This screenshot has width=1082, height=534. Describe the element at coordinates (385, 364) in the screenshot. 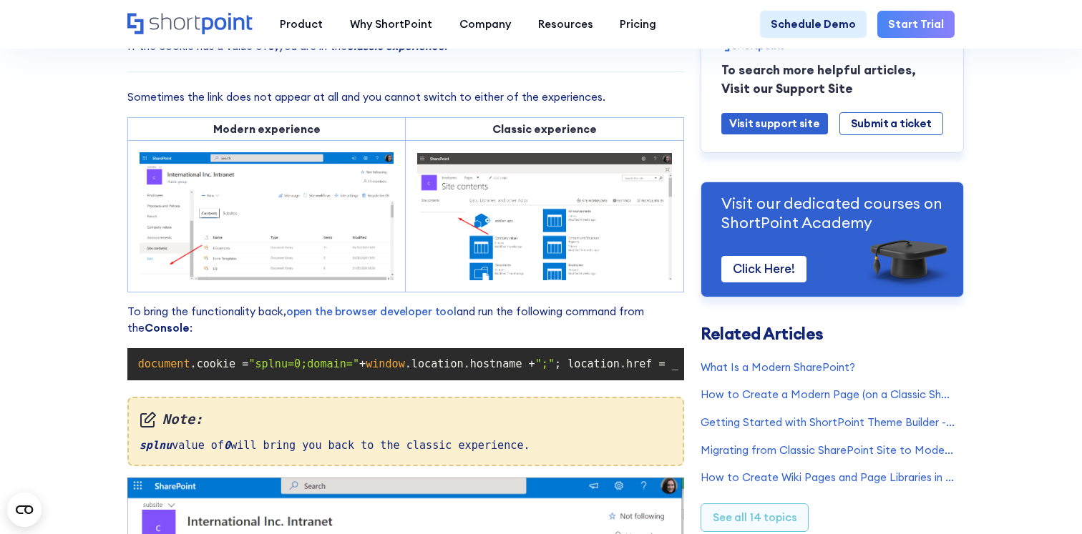

I see `span: window` at that location.